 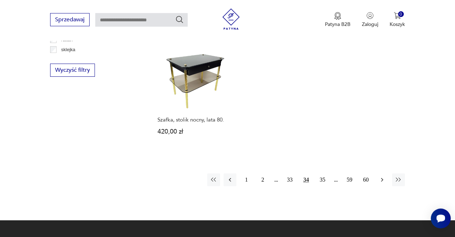 I want to click on img: Ikona medalu, so click(x=338, y=16).